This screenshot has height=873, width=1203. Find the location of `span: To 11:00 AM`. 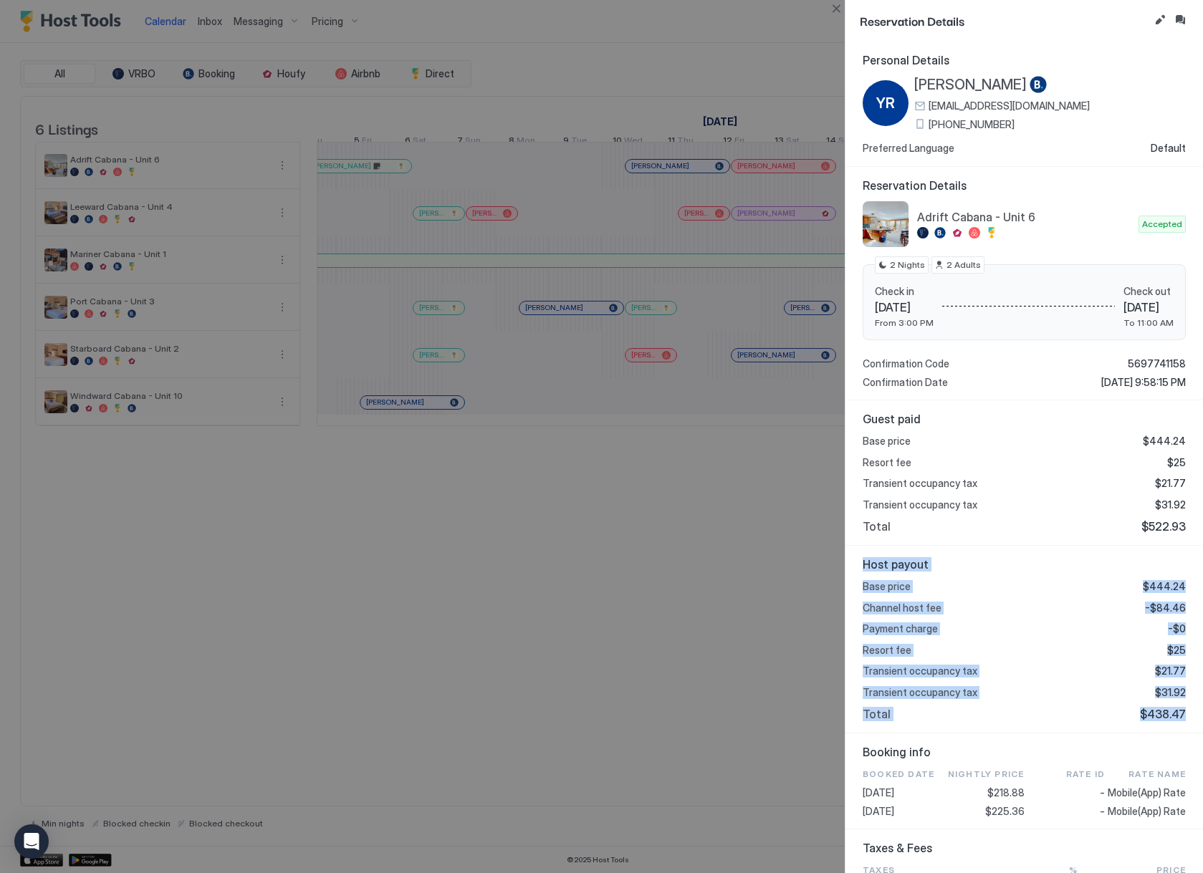

span: To 11:00 AM is located at coordinates (1149, 322).